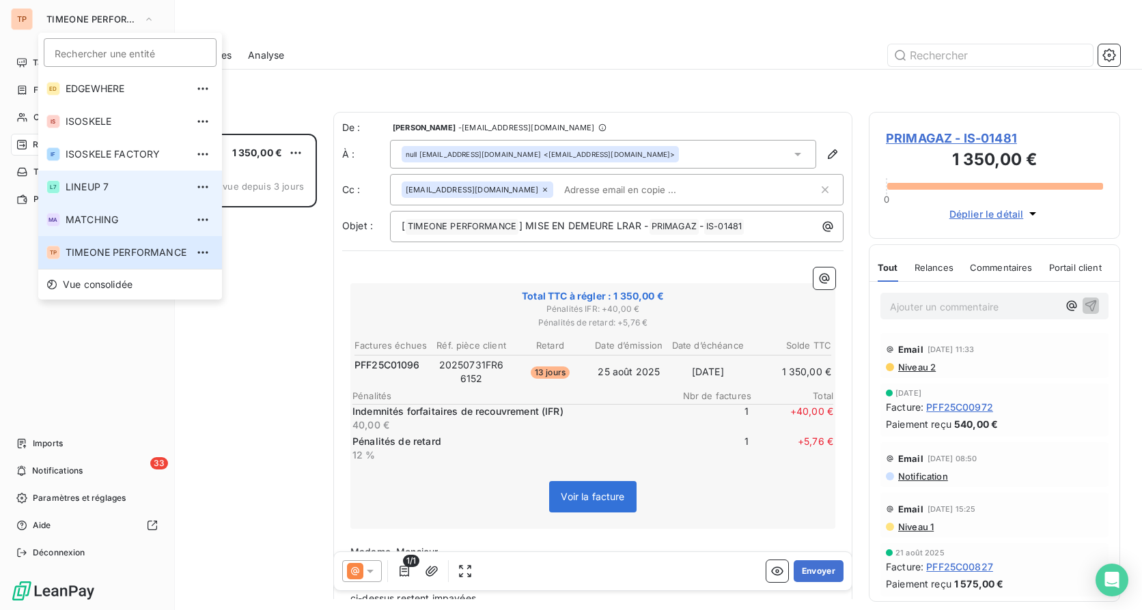 This screenshot has width=1142, height=610. Describe the element at coordinates (886, 199) in the screenshot. I see `span: 0` at that location.